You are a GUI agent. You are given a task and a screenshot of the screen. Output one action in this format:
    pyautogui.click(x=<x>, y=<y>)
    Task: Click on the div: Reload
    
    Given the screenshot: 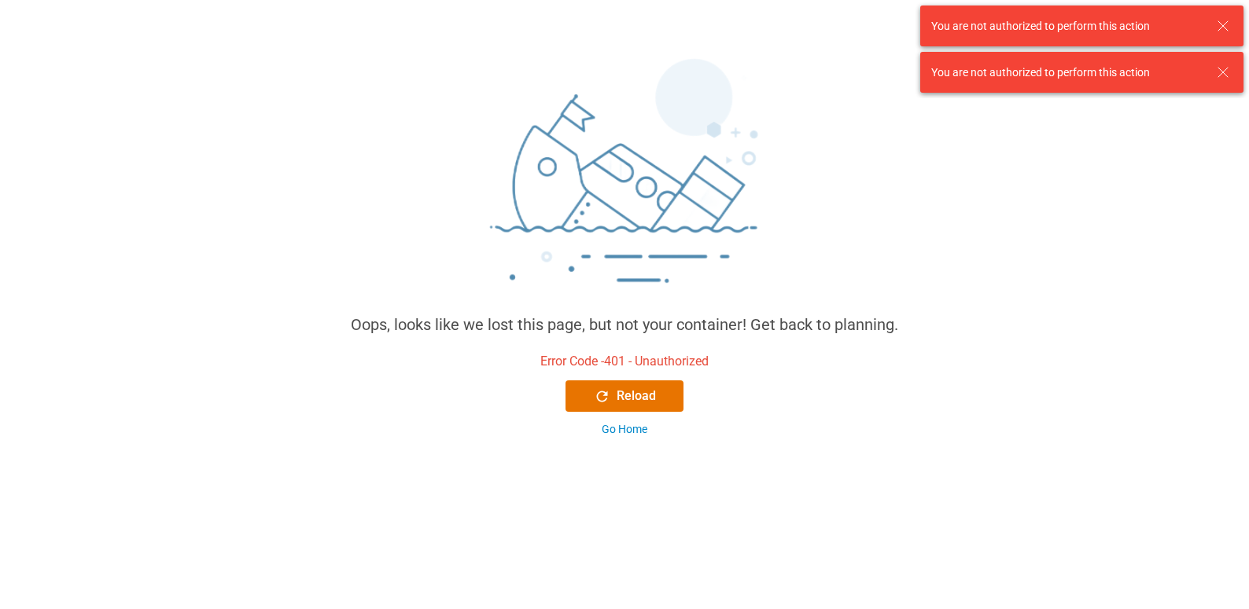 What is the action you would take?
    pyautogui.click(x=624, y=396)
    